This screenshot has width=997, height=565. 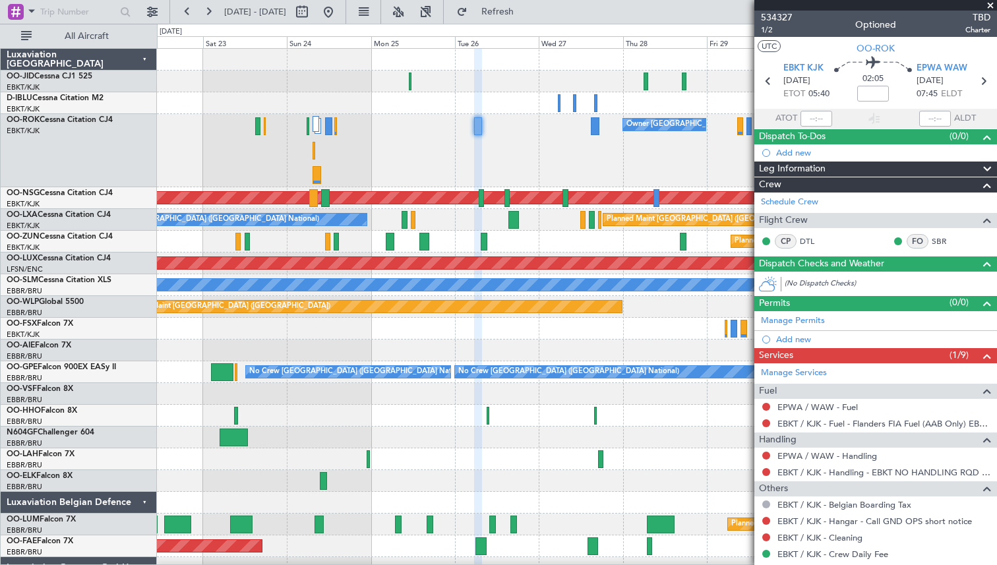 I want to click on a: N604GFChallenger 604, so click(x=50, y=432).